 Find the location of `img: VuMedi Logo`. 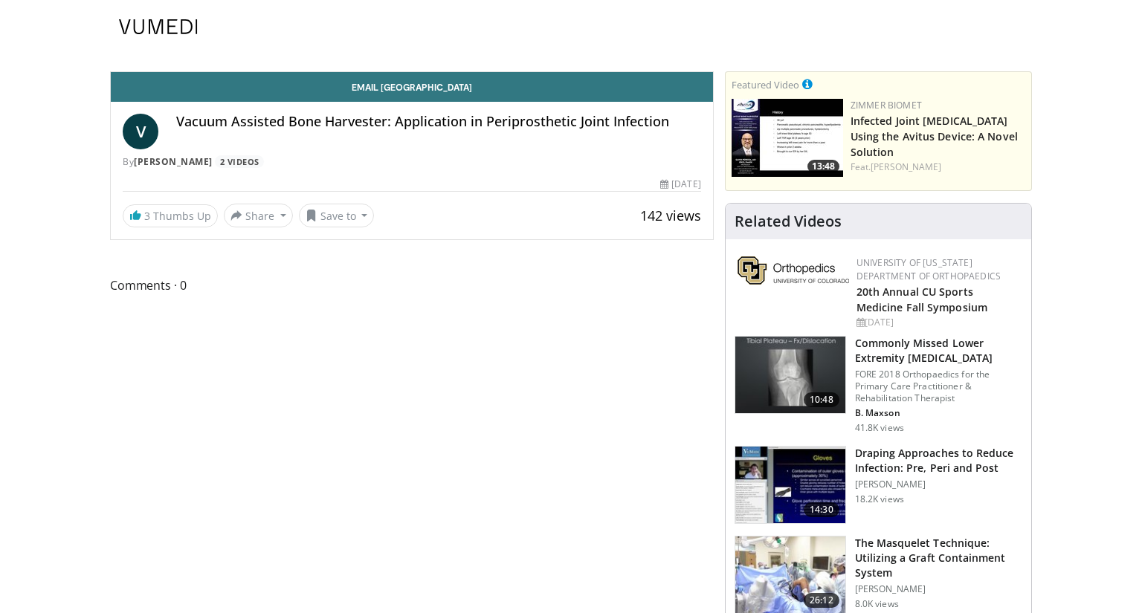

img: VuMedi Logo is located at coordinates (158, 27).